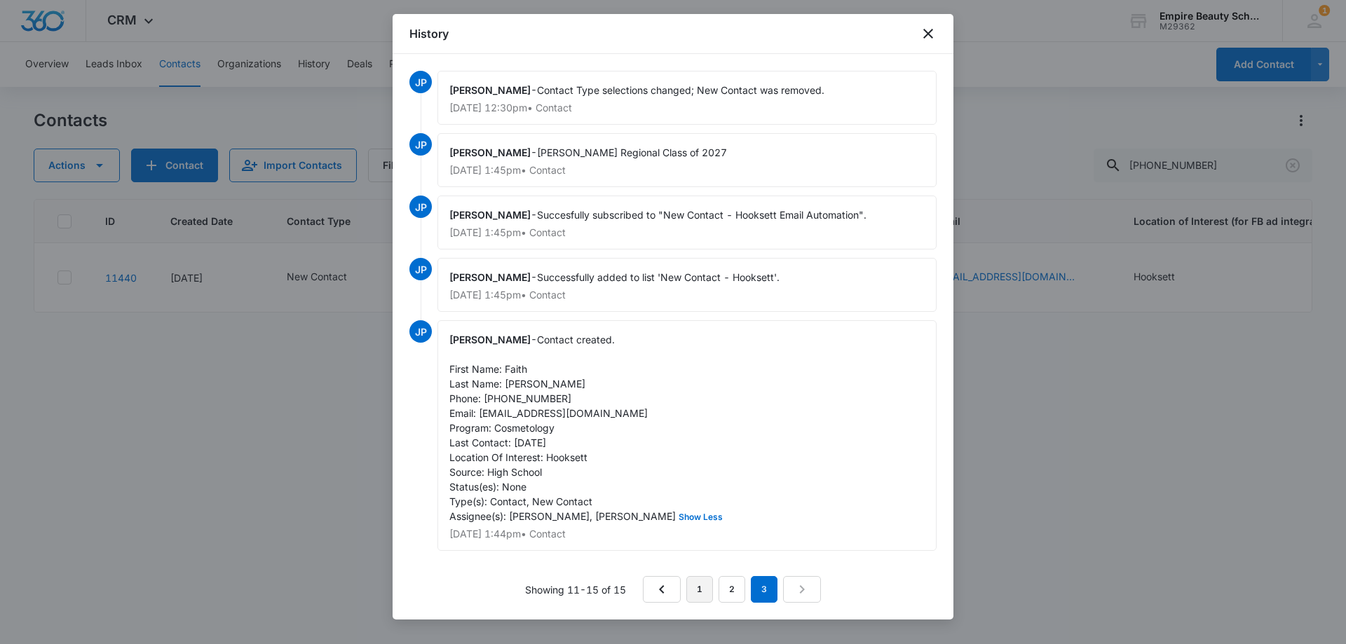 This screenshot has width=1346, height=644. What do you see at coordinates (658, 277) in the screenshot?
I see `span: Successfully added to list 'New Contact - Hooksett'.` at bounding box center [658, 277].